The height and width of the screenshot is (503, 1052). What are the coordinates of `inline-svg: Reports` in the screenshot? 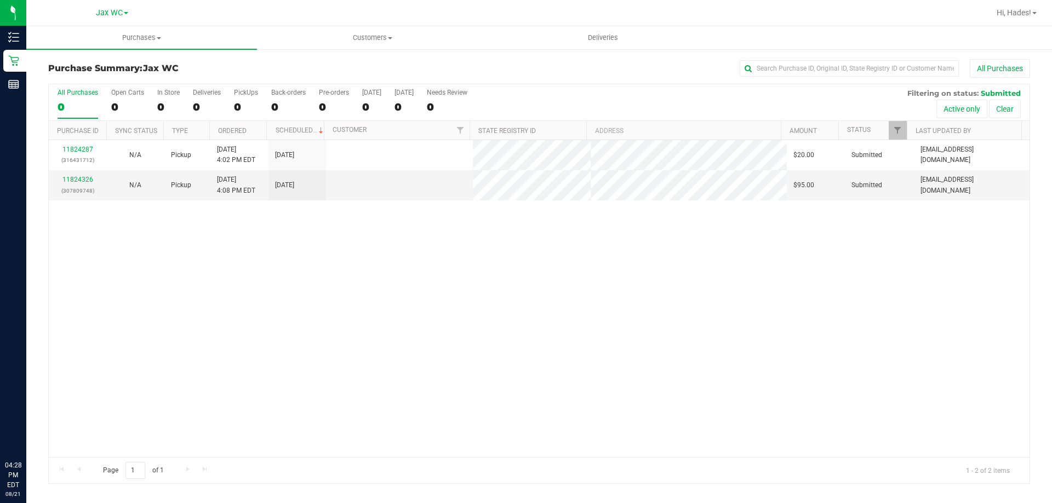 It's located at (14, 84).